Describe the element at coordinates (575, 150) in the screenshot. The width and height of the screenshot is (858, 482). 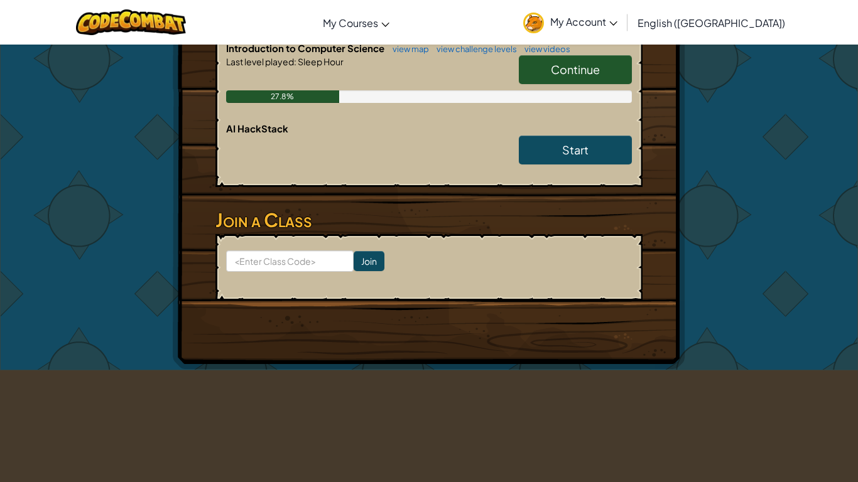
I see `a: Start` at that location.